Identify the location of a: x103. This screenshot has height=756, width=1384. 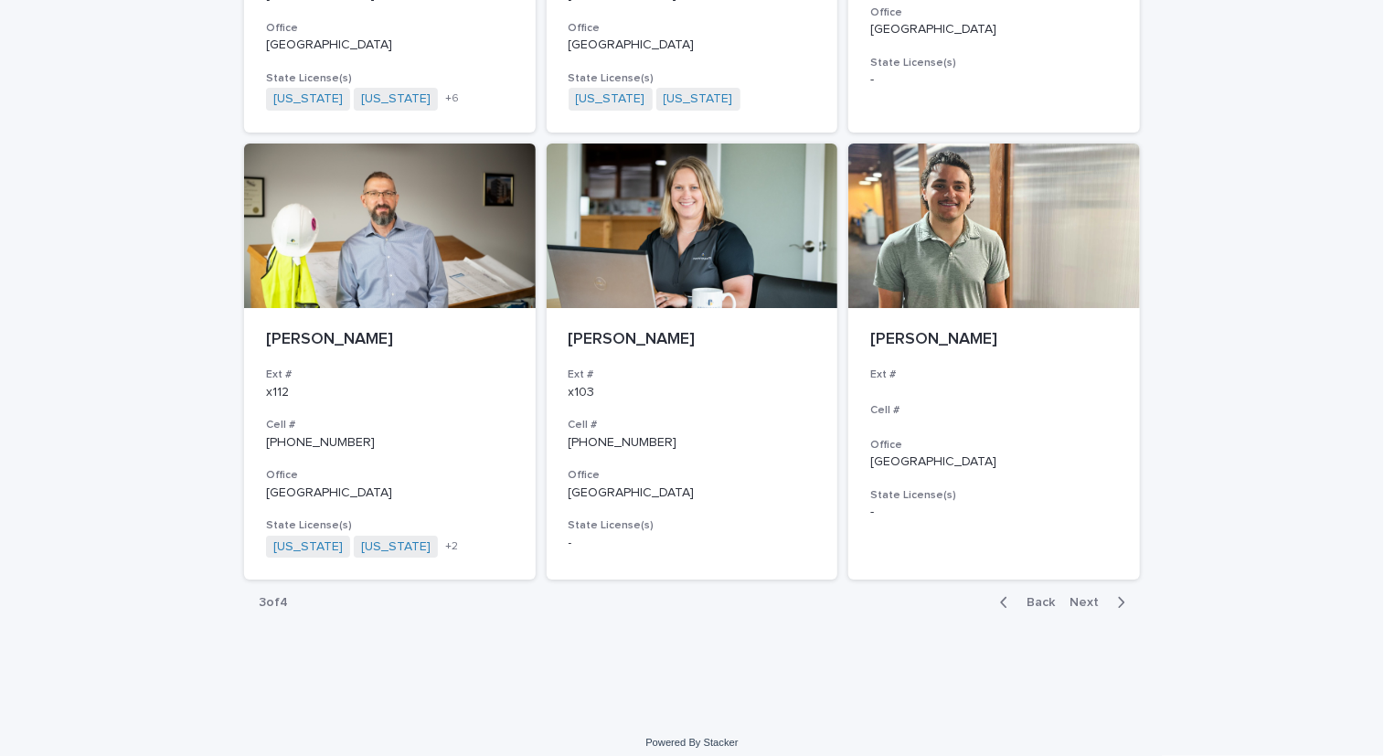
(581, 392).